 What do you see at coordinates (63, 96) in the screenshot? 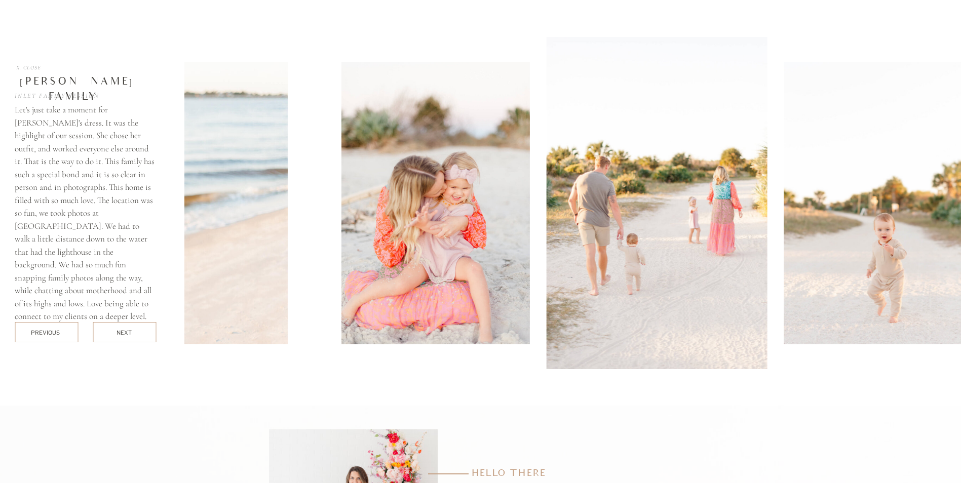
I see `h2: Inlet Family Session` at bounding box center [63, 96].